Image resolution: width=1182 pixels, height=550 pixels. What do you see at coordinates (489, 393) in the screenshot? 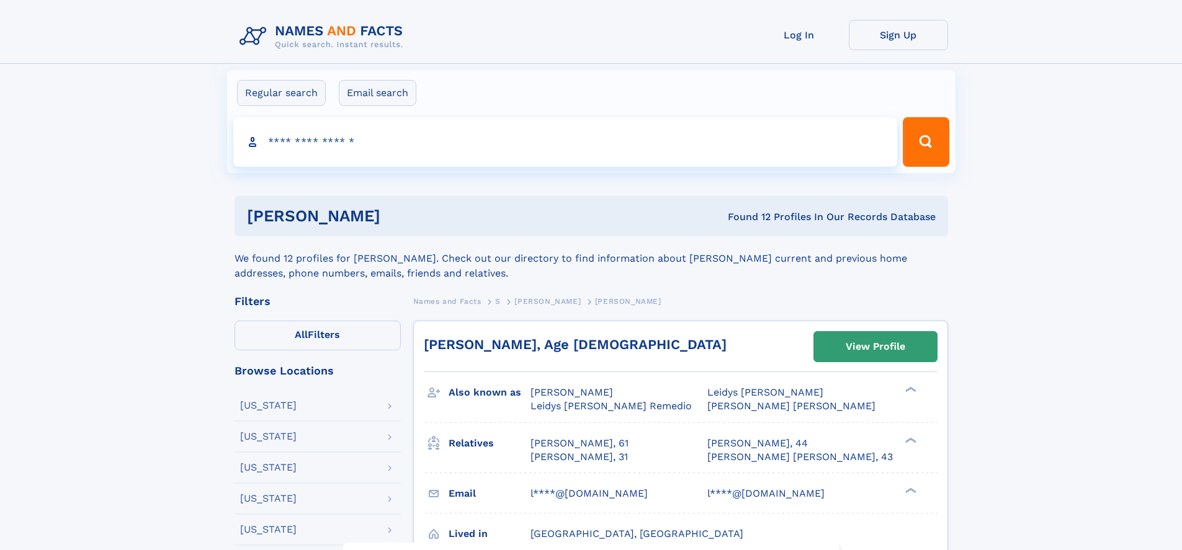
I see `h3: Also known as` at bounding box center [489, 393].